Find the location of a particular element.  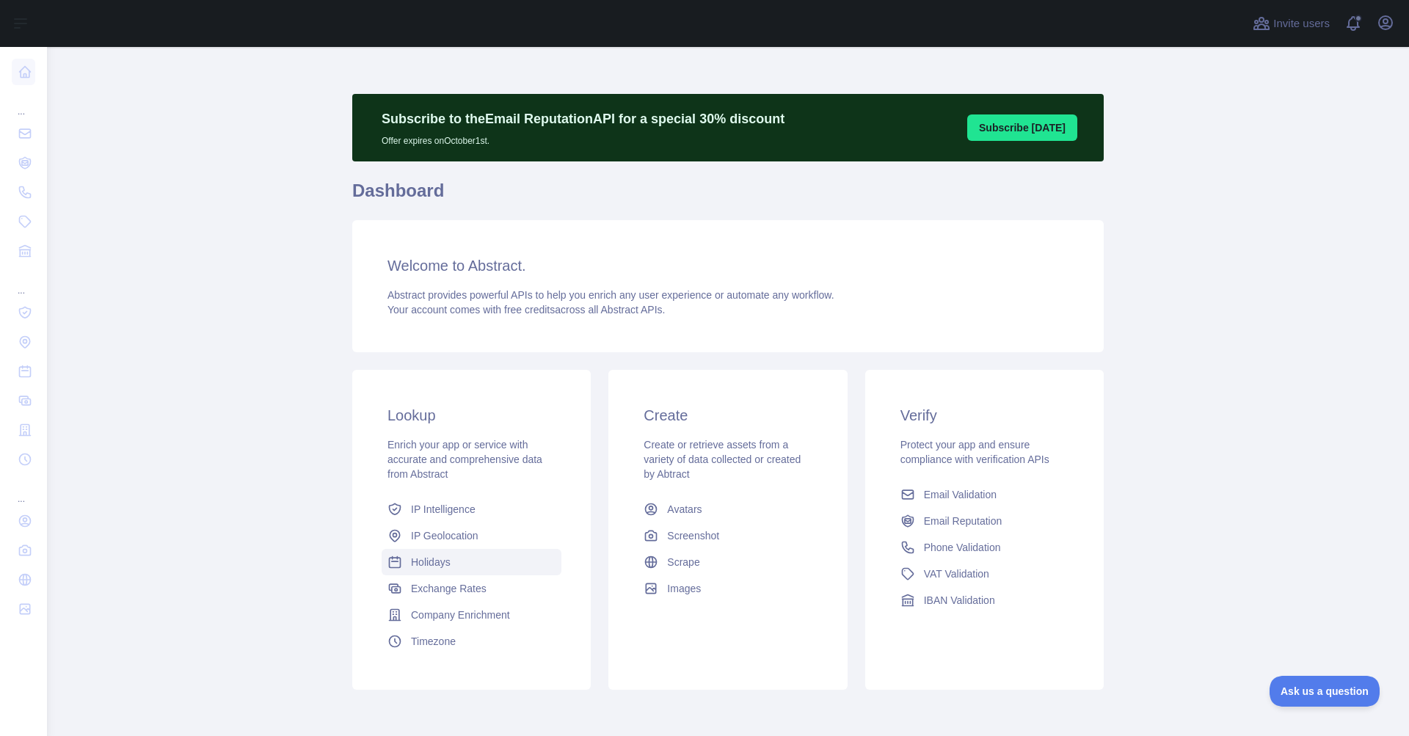

a: Phone Validation is located at coordinates (984, 548).